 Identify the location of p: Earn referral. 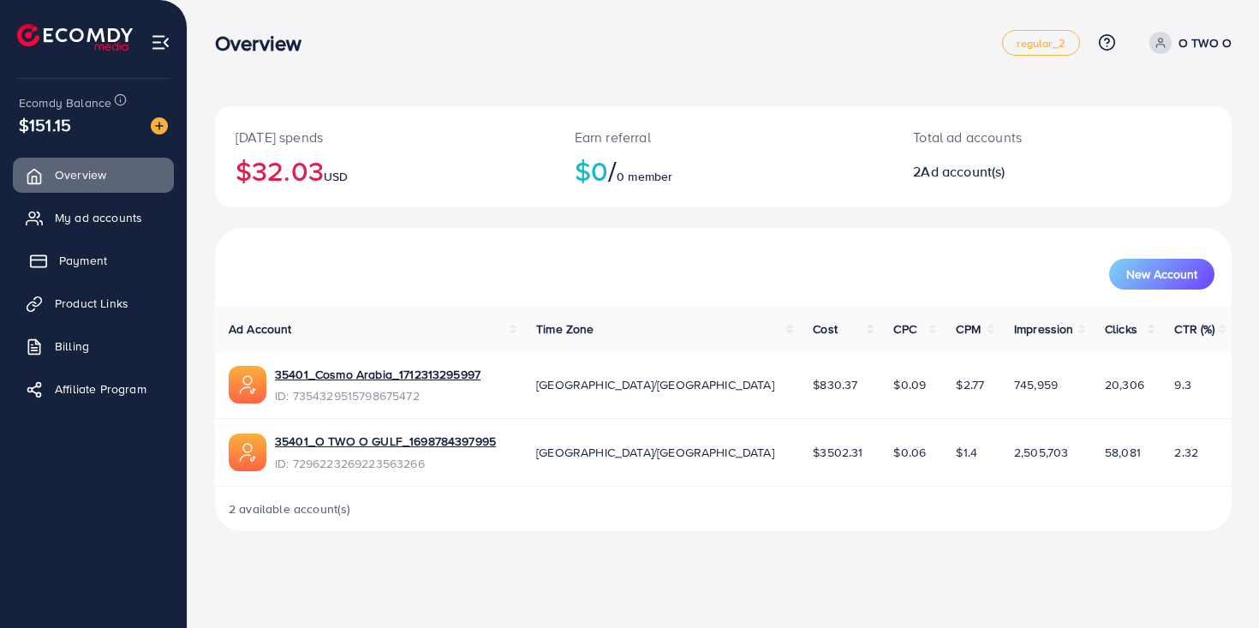
(724, 137).